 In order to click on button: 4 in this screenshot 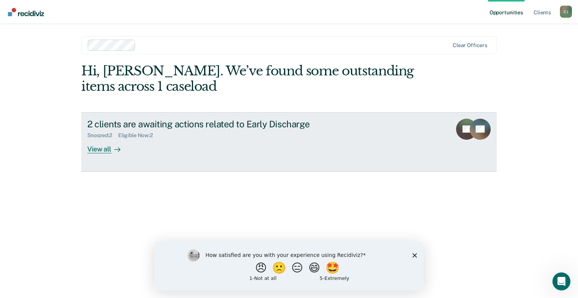, I will do `click(161, 26)`.